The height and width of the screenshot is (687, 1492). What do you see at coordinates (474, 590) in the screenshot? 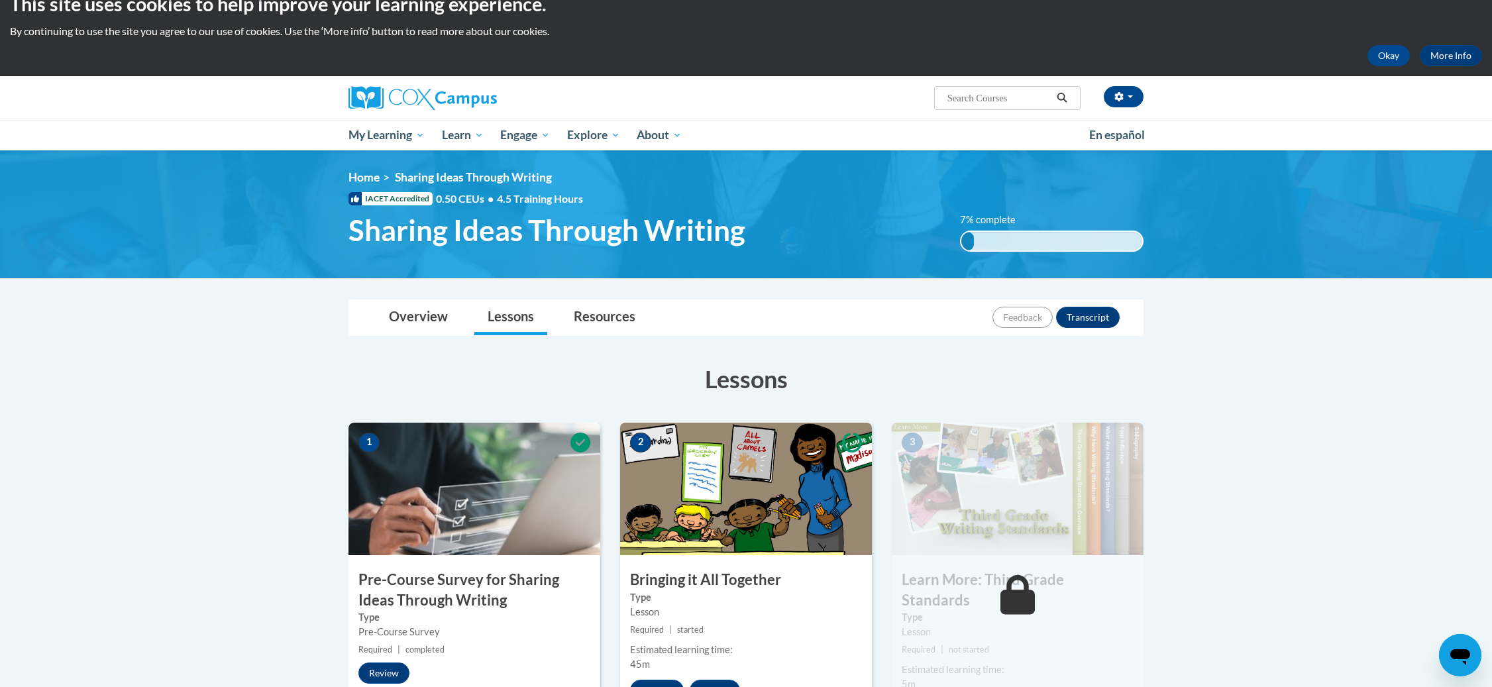
I see `h3: Pre-Course Survey for Sharing Ideas Through Writing` at bounding box center [474, 590].